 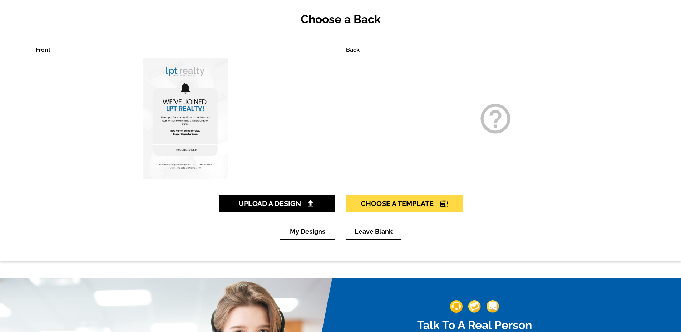 I want to click on i: help_outline, so click(x=496, y=119).